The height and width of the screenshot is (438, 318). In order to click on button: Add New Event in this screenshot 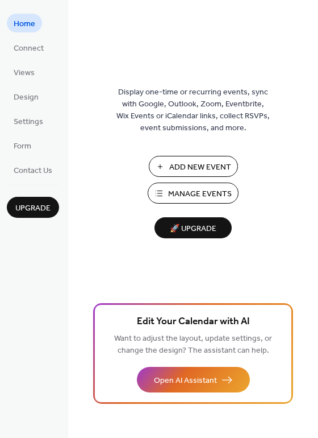, I will do `click(193, 166)`.